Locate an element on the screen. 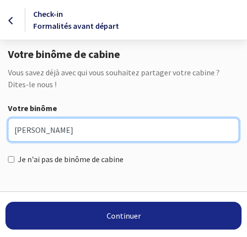 The height and width of the screenshot is (237, 247). strong: Votre binôme is located at coordinates (32, 108).